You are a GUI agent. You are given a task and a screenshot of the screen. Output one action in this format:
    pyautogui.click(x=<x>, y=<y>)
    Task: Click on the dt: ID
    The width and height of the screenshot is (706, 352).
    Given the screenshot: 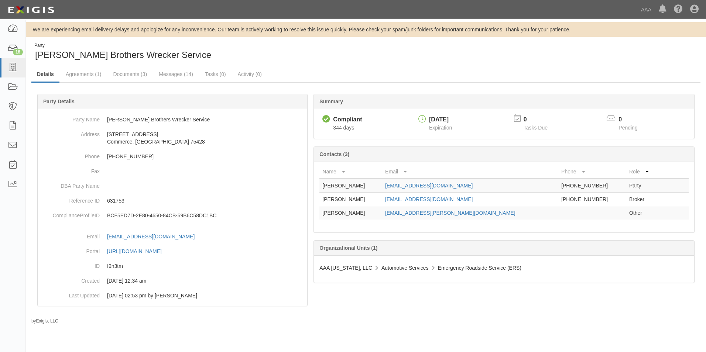 What is the action you would take?
    pyautogui.click(x=70, y=264)
    